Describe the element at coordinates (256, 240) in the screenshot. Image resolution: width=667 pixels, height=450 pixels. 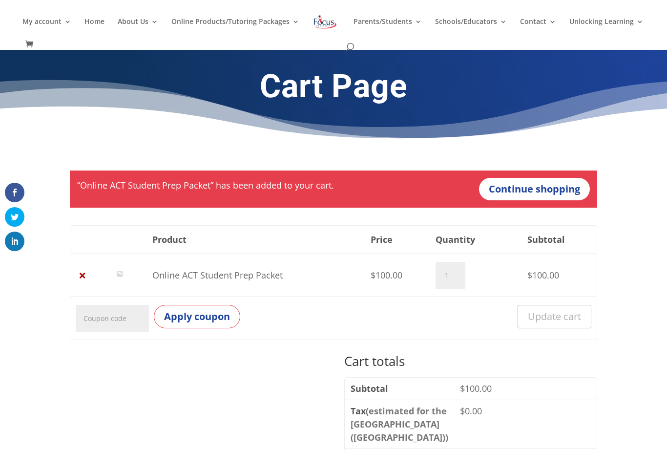
I see `th: Product` at that location.